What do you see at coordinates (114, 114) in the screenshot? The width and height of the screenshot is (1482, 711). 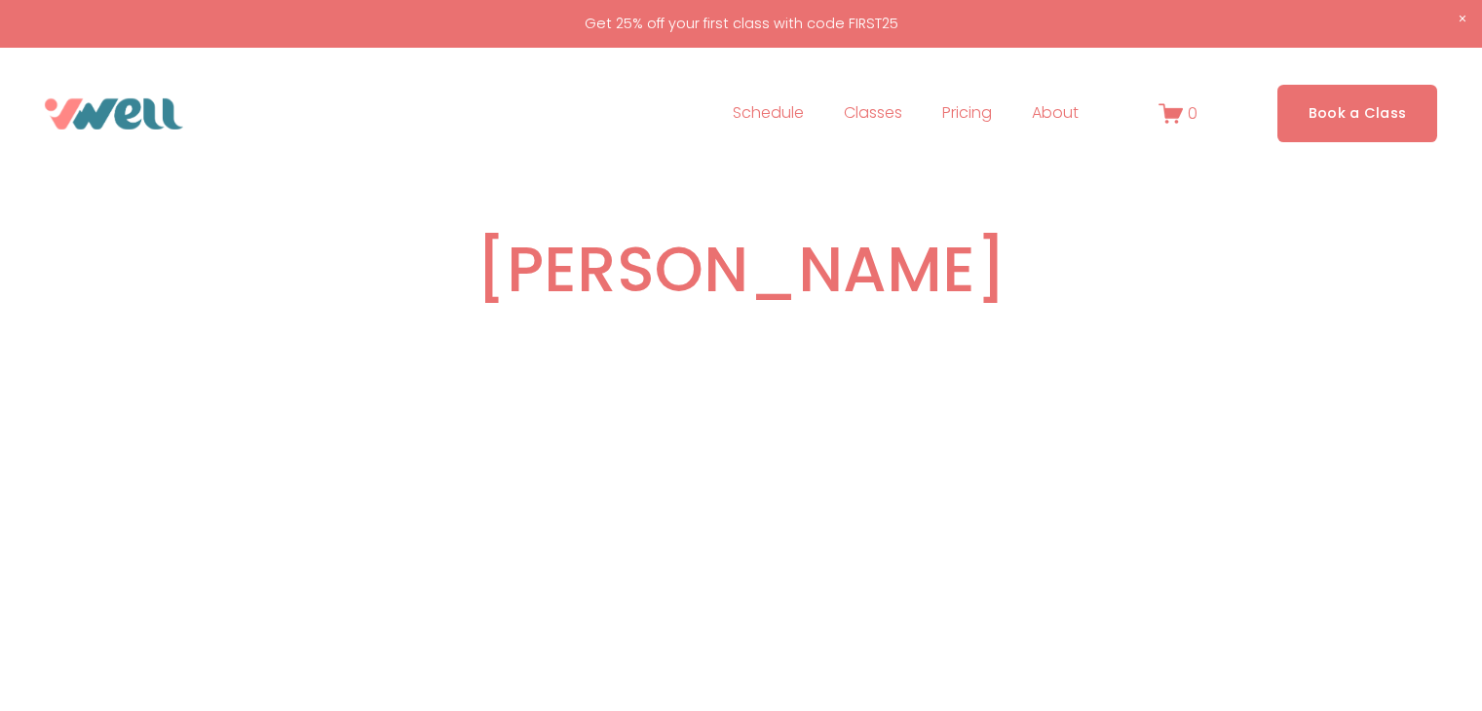 I see `img: VWell` at bounding box center [114, 114].